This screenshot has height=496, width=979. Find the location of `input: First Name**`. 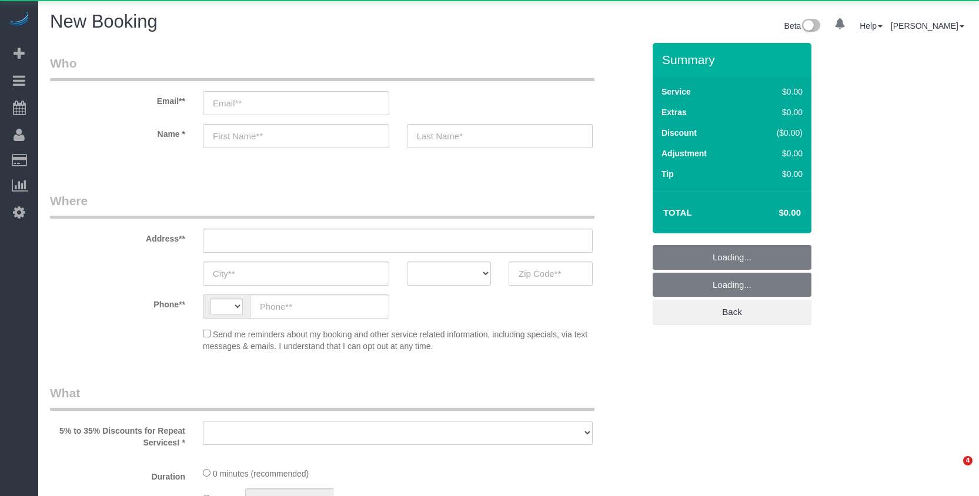

input: First Name** is located at coordinates (296, 136).